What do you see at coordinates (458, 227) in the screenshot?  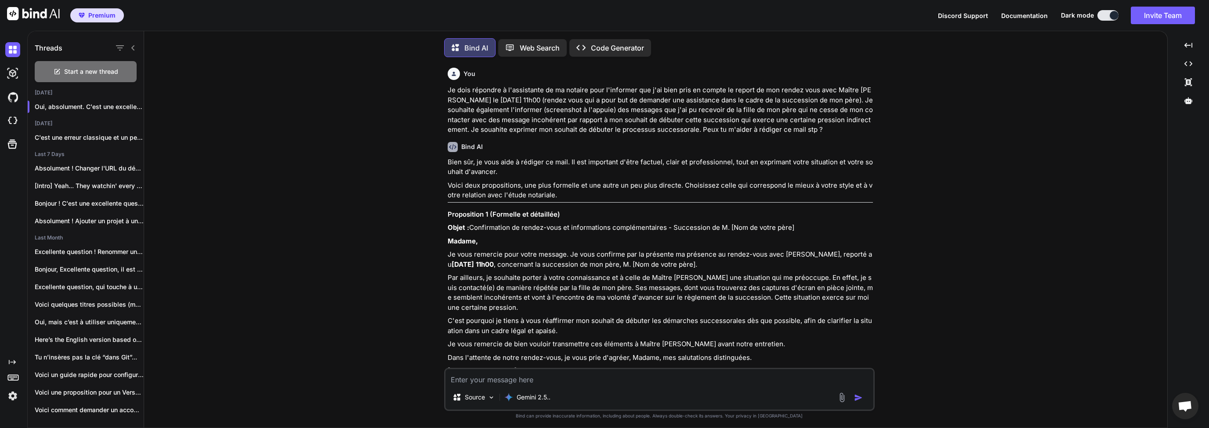 I see `strong: Objet :` at bounding box center [458, 227].